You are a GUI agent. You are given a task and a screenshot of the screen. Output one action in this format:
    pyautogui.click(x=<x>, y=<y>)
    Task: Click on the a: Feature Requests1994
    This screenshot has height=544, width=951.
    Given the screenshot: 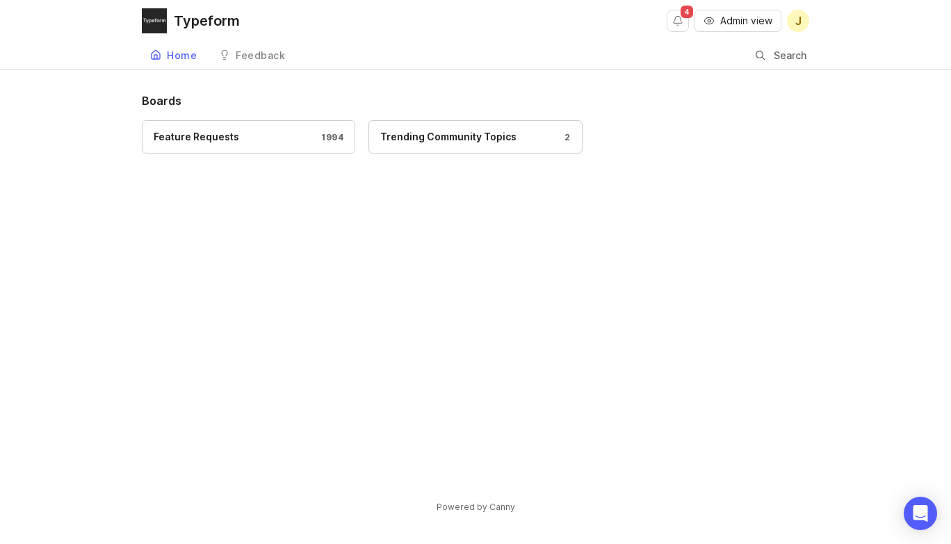 What is the action you would take?
    pyautogui.click(x=248, y=137)
    